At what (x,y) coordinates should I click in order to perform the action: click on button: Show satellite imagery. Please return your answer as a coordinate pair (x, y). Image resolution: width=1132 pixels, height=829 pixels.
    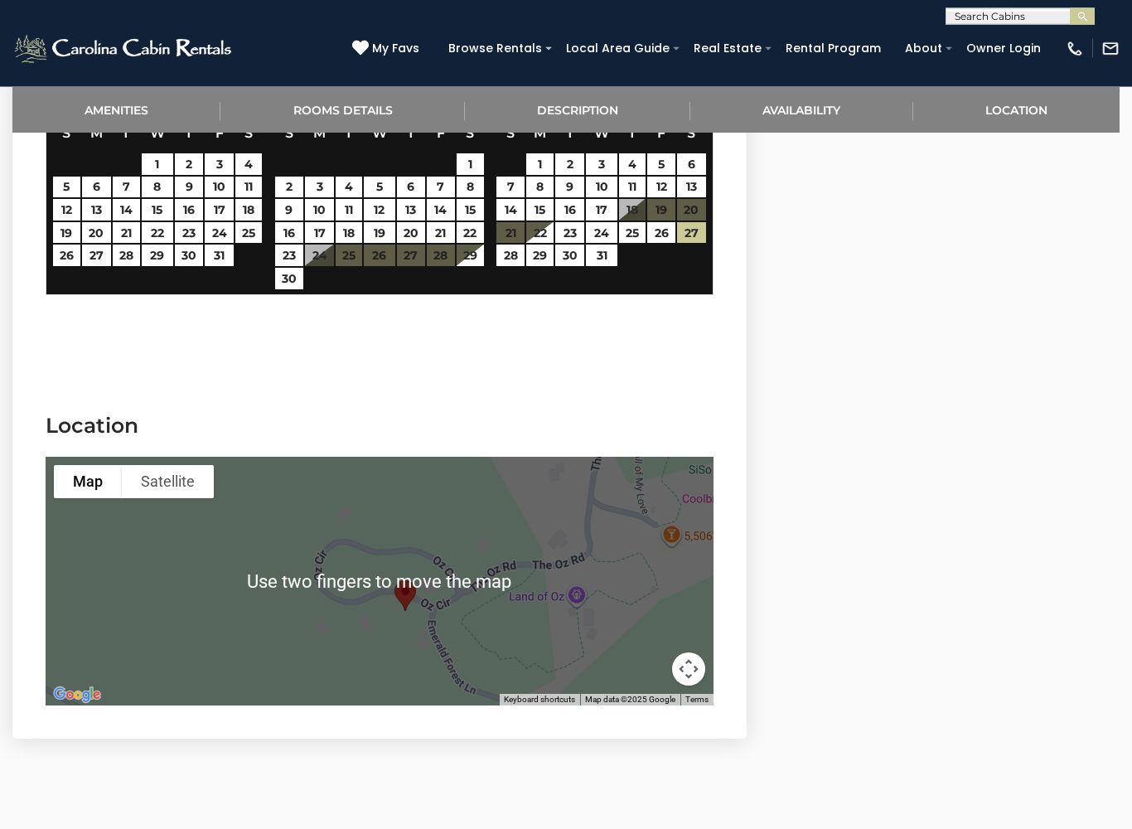
    Looking at the image, I should click on (167, 482).